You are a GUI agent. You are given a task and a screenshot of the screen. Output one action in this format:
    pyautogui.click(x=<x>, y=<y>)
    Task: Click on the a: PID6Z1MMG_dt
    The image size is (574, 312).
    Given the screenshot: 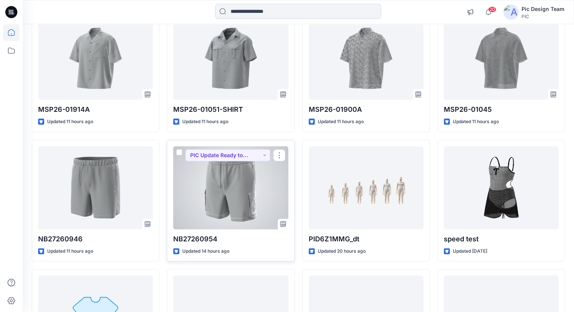 What is the action you would take?
    pyautogui.click(x=366, y=188)
    